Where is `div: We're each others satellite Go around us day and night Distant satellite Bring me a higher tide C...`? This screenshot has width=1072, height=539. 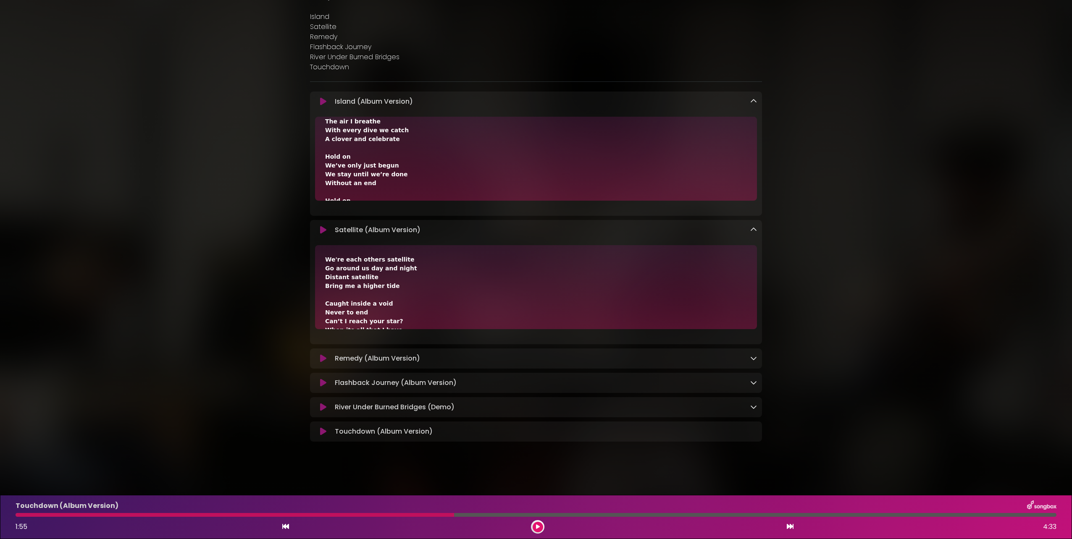
div: We're each others satellite Go around us day and night Distant satellite Bring me a higher tide C... is located at coordinates (536, 388).